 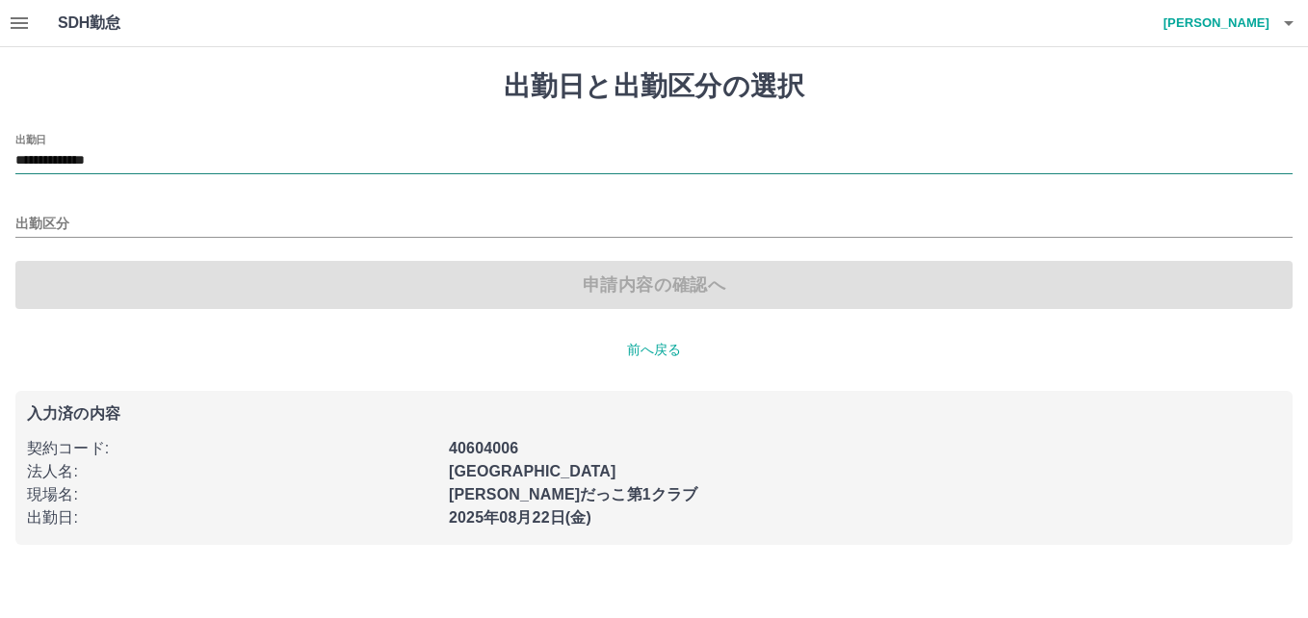 I want to click on p: 前へ戻る, so click(x=654, y=350).